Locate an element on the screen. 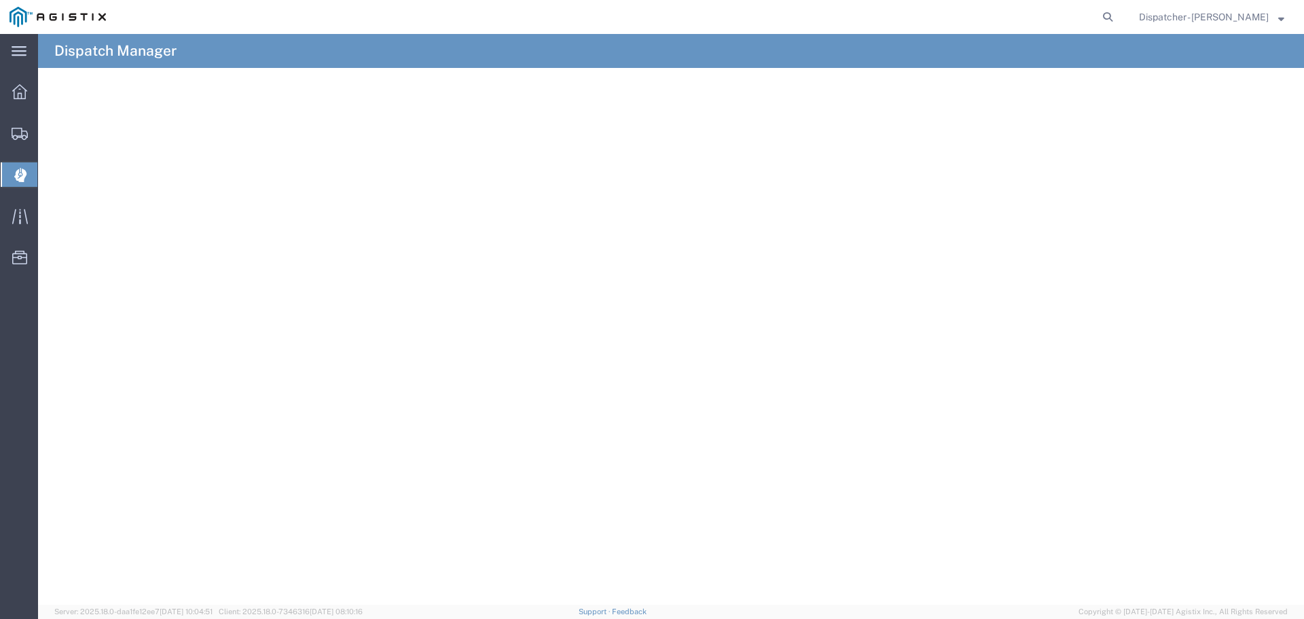 The height and width of the screenshot is (619, 1304). img: logo is located at coordinates (58, 17).